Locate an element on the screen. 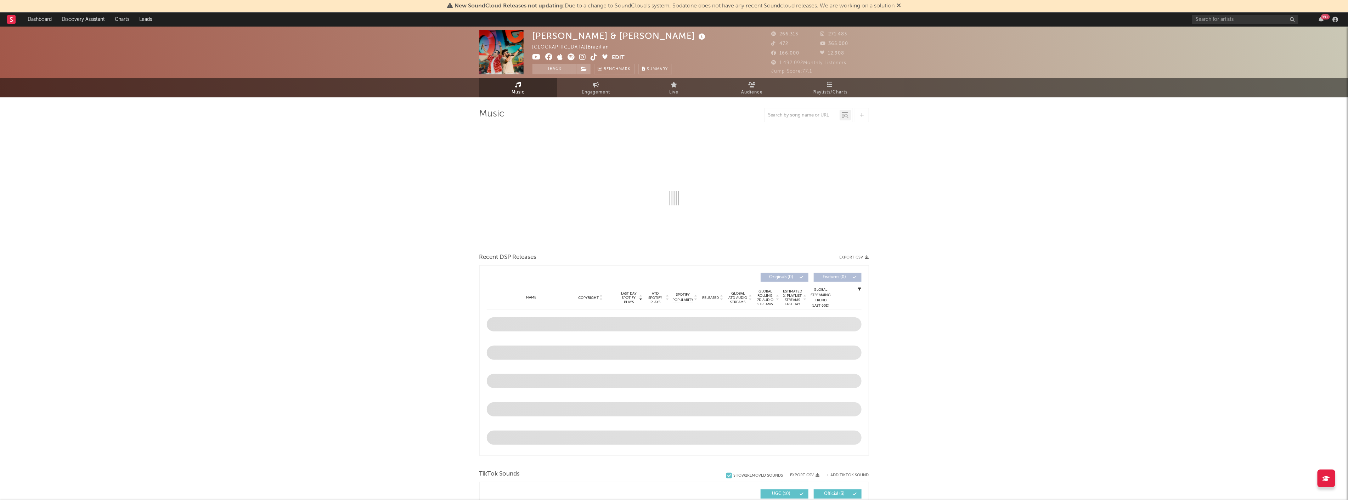  span: Engagement is located at coordinates (596, 92).